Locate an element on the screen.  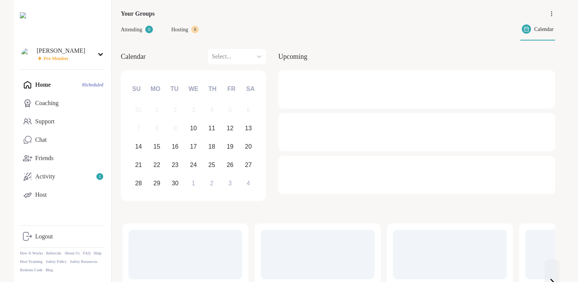
a: Referrals is located at coordinates (54, 254).